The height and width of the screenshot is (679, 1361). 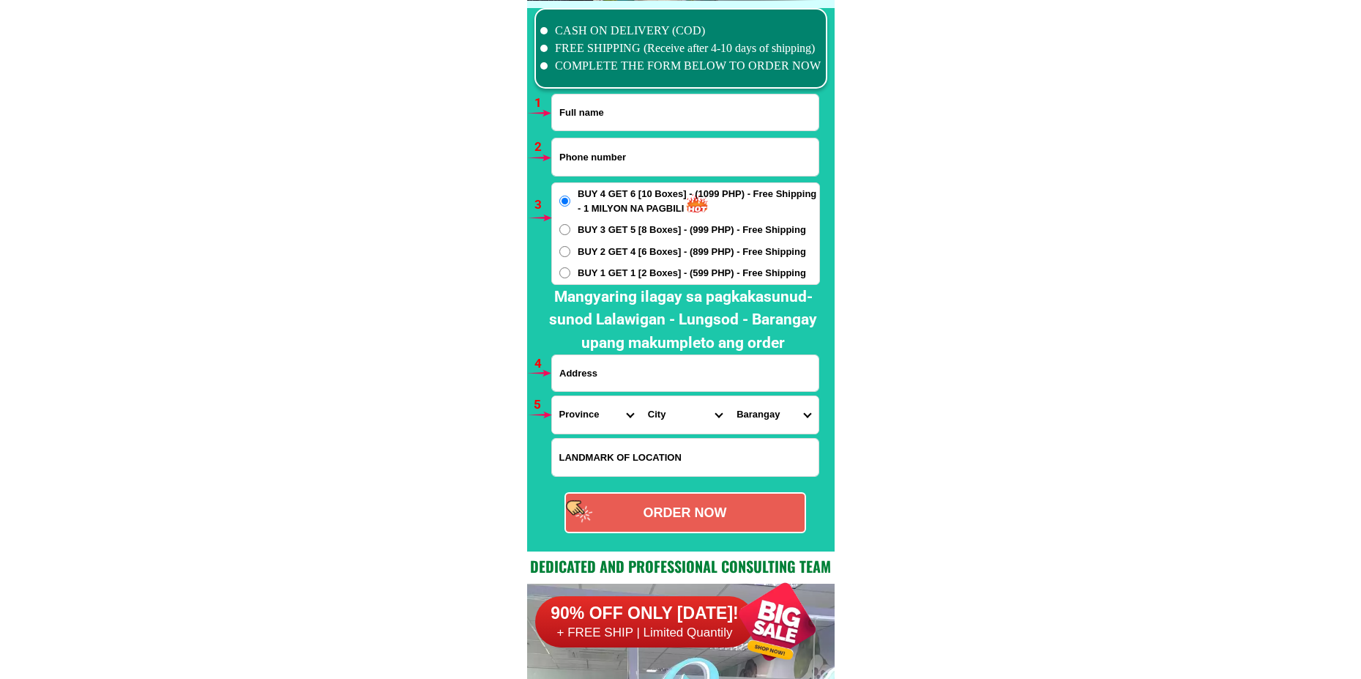 What do you see at coordinates (681, 66) in the screenshot?
I see `li: COMPLETE THE FORM BELOW TO ORDER NOW` at bounding box center [681, 66].